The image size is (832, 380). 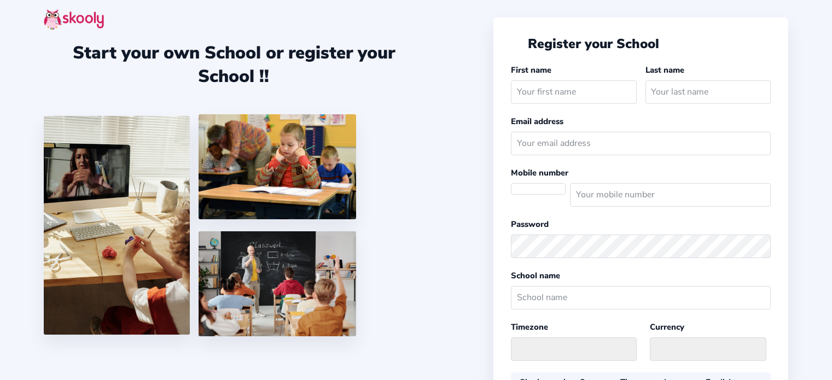 What do you see at coordinates (670, 195) in the screenshot?
I see `input: Your mobile number` at bounding box center [670, 195].